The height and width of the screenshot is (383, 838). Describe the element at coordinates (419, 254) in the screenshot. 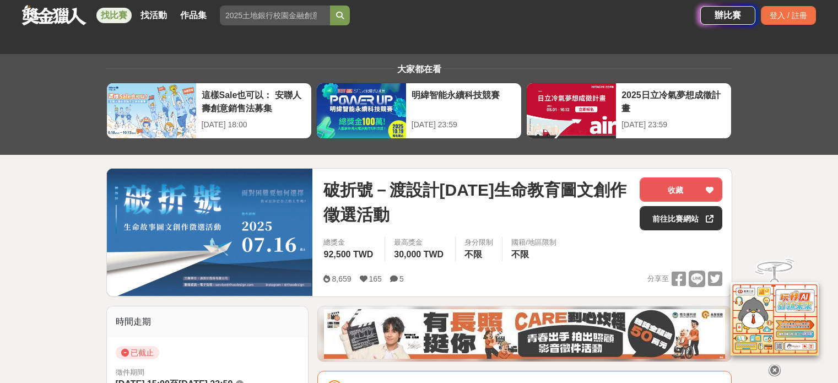

I see `span: 30,000 TWD` at that location.